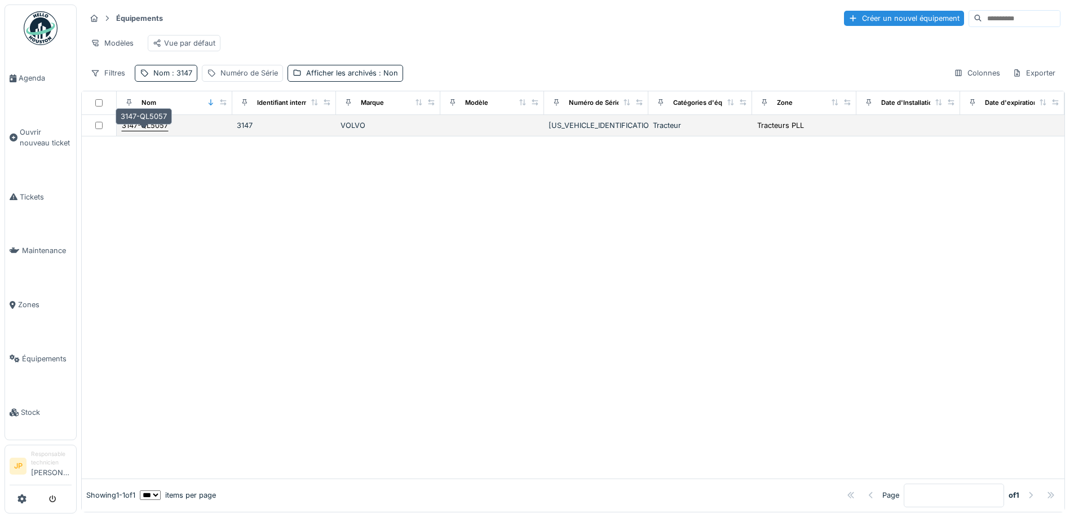 This screenshot has height=518, width=1074. I want to click on div: VOLVO, so click(388, 125).